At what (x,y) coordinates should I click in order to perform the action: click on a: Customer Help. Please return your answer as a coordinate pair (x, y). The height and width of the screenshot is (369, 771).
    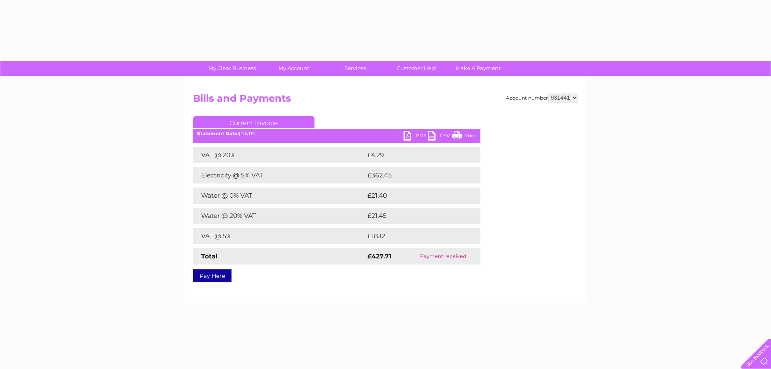
    Looking at the image, I should click on (417, 68).